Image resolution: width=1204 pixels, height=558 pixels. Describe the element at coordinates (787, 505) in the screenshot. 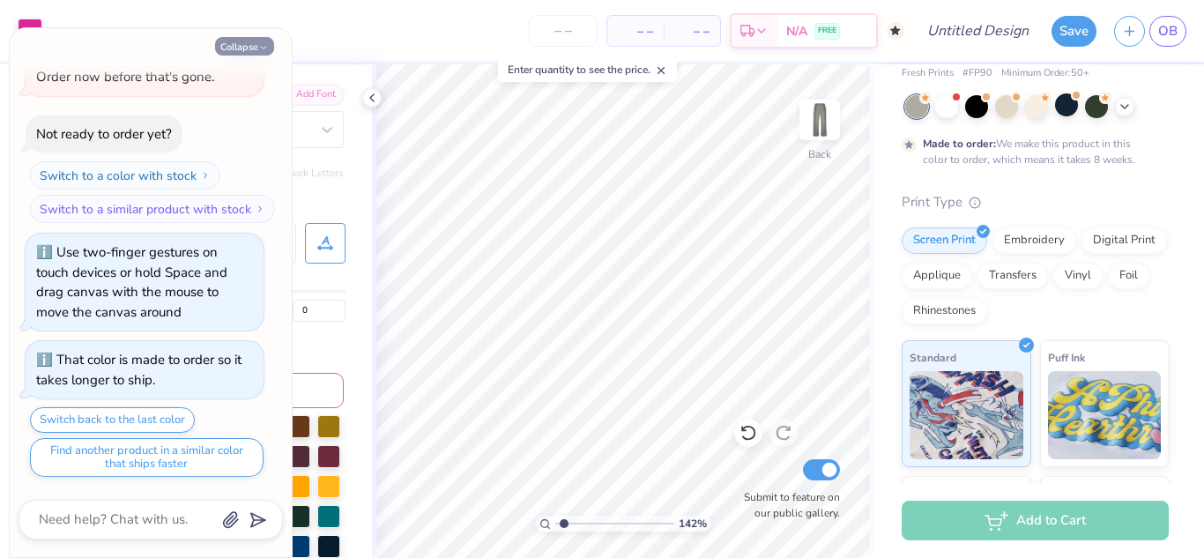

I see `label: Submit to feature on our public gallery.` at that location.